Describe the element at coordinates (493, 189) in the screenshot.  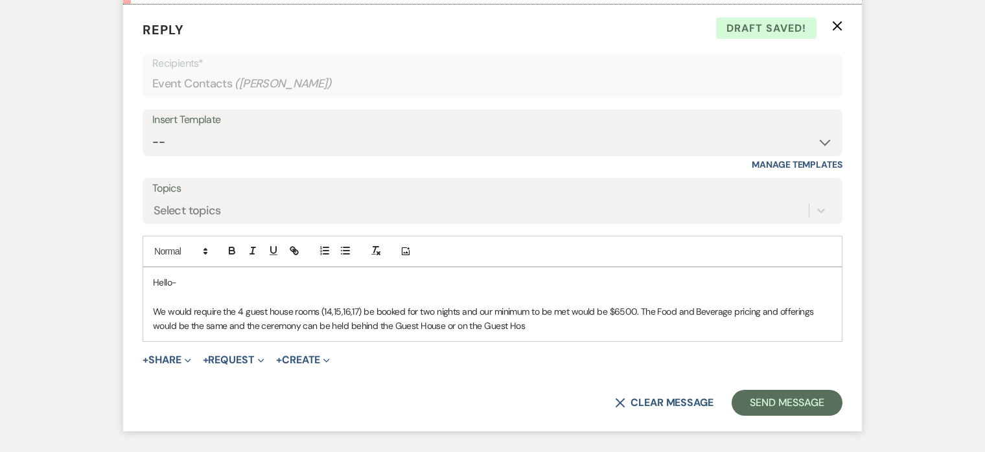
I see `label: Topics` at that location.